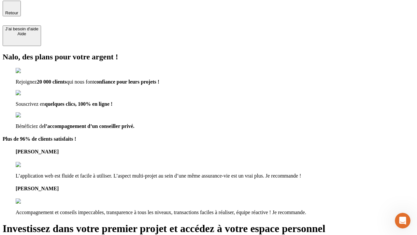 The height and width of the screenshot is (235, 417). Describe the element at coordinates (215, 212) in the screenshot. I see `p: Accompagnement et conseils impeccables, transparence à tous les niveaux, transactions faciles à r...` at that location.